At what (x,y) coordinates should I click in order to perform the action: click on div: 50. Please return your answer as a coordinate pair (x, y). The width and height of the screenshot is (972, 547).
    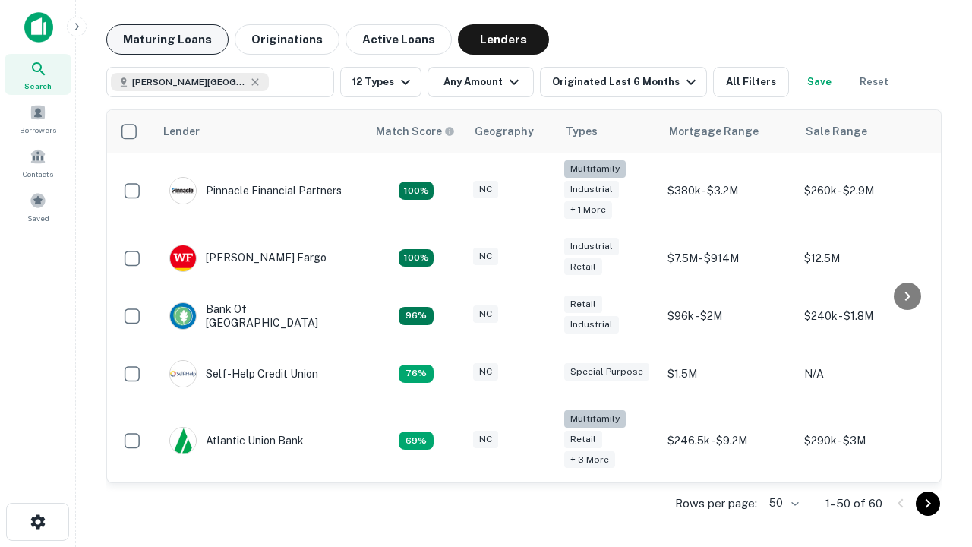
    Looking at the image, I should click on (782, 503).